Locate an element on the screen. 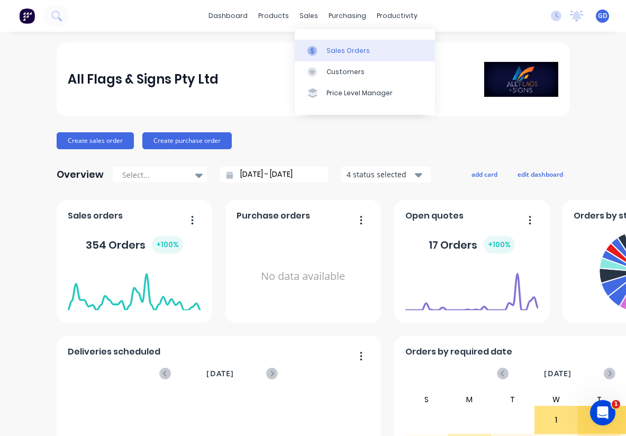 The height and width of the screenshot is (436, 626). span: 1 is located at coordinates (616, 404).